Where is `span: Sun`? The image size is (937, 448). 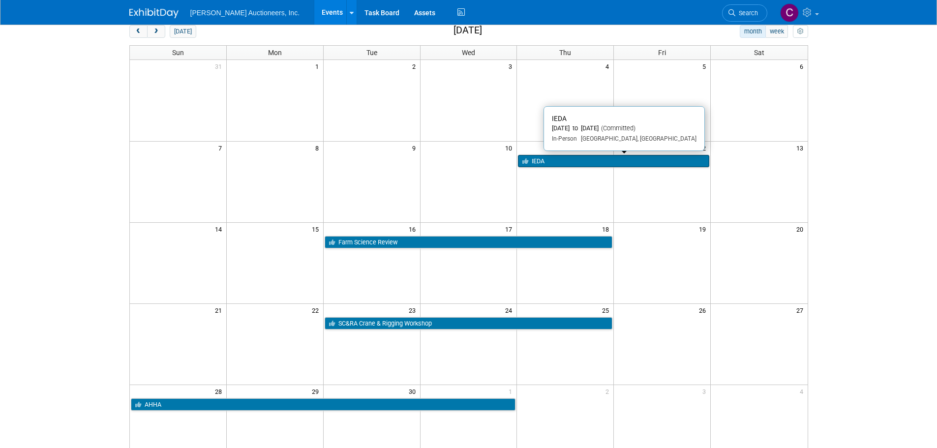 span: Sun is located at coordinates (178, 53).